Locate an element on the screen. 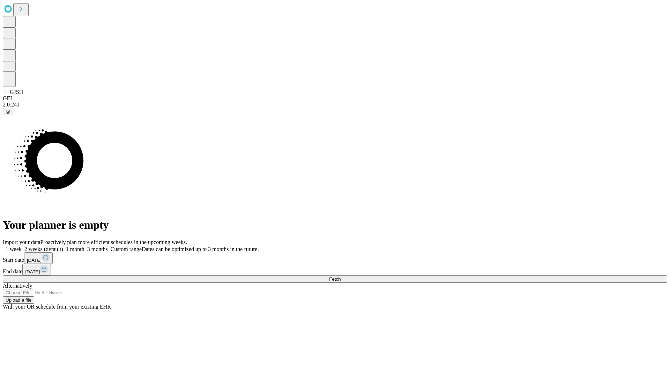 This screenshot has width=670, height=377. span: Fetch is located at coordinates (335, 279).